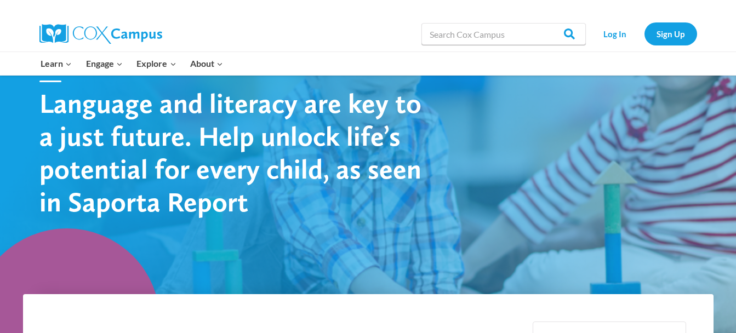 This screenshot has width=736, height=333. What do you see at coordinates (207, 64) in the screenshot?
I see `button: Child menu of About` at bounding box center [207, 64].